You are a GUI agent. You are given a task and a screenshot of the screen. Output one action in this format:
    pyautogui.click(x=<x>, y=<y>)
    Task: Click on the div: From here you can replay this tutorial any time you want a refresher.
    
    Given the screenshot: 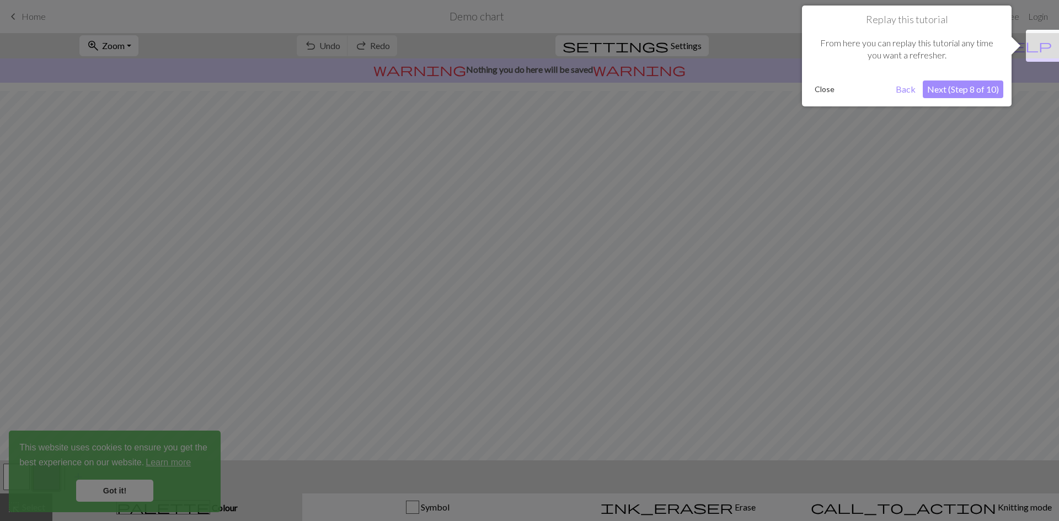 What is the action you would take?
    pyautogui.click(x=906, y=49)
    